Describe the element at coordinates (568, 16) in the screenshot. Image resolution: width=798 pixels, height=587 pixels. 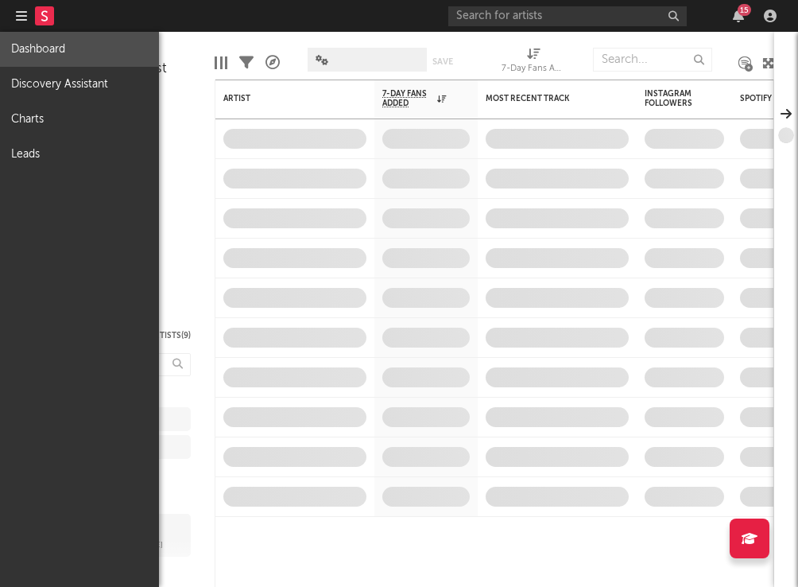
I see `input: Search for artists` at that location.